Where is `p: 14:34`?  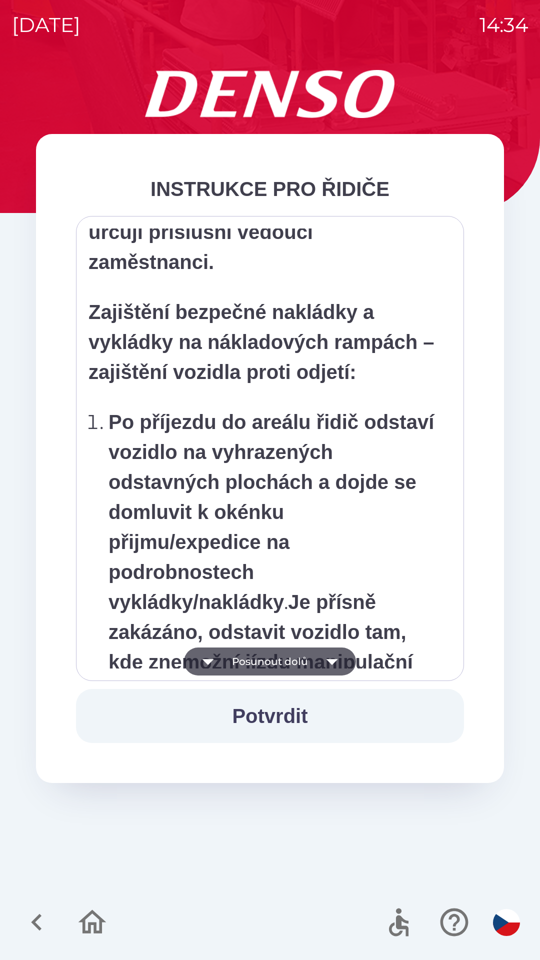 p: 14:34 is located at coordinates (503, 25).